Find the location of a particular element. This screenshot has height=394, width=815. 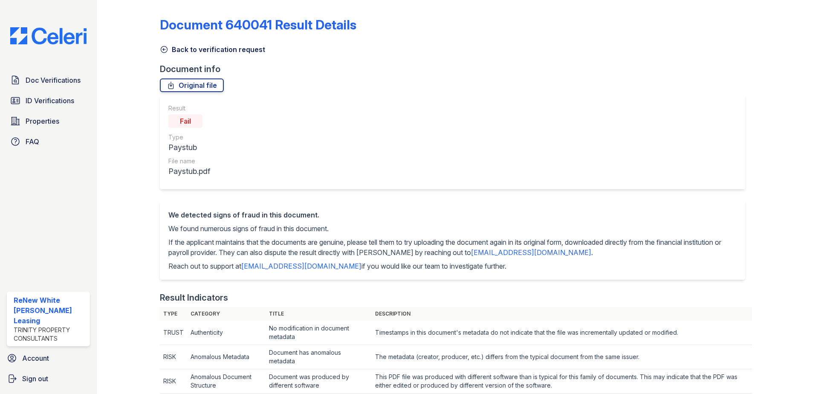

a: ID Verifications is located at coordinates (48, 101).